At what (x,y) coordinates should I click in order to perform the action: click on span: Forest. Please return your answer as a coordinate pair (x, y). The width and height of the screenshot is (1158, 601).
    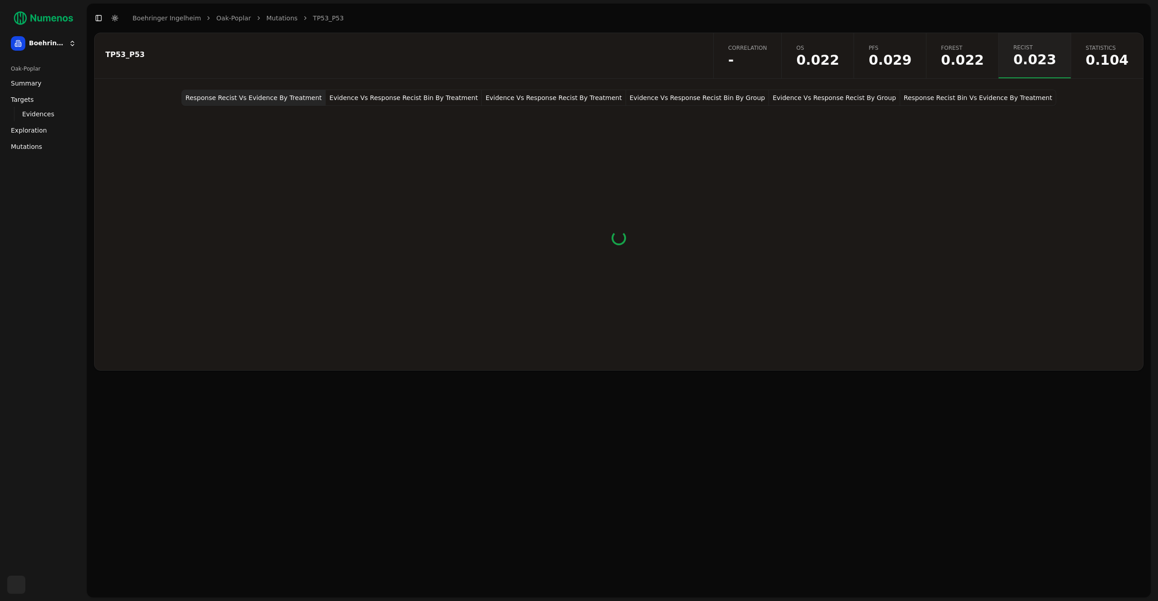
    Looking at the image, I should click on (962, 48).